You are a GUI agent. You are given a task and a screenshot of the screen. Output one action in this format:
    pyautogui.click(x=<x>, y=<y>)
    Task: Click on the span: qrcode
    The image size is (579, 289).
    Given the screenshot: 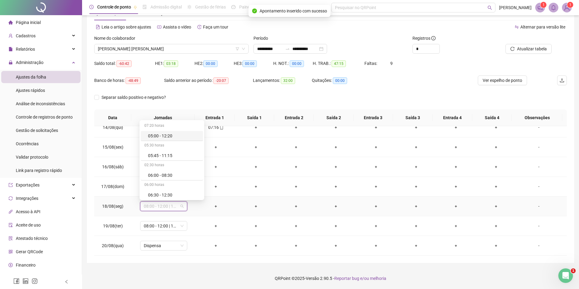 What is the action you would take?
    pyautogui.click(x=11, y=252)
    